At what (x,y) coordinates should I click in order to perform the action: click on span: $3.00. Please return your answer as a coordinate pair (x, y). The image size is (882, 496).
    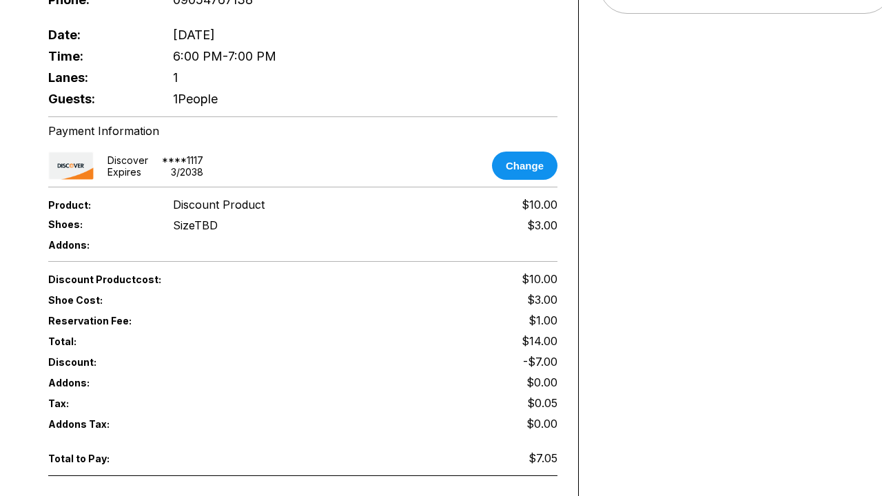
    Looking at the image, I should click on (542, 300).